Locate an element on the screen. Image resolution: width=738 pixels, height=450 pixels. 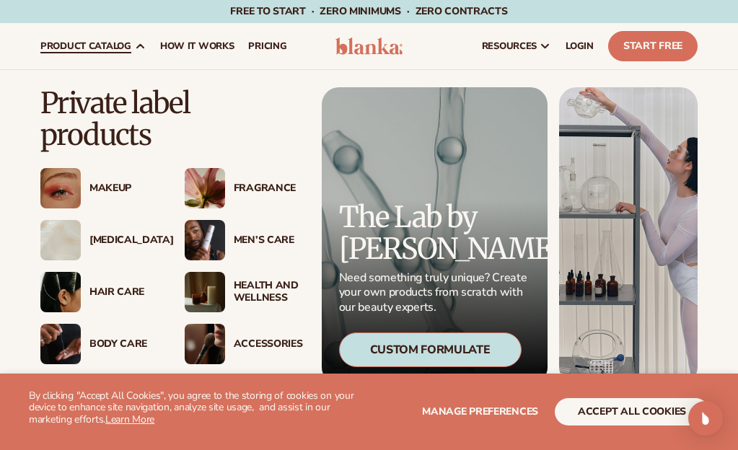
span: pricing is located at coordinates (267, 46).